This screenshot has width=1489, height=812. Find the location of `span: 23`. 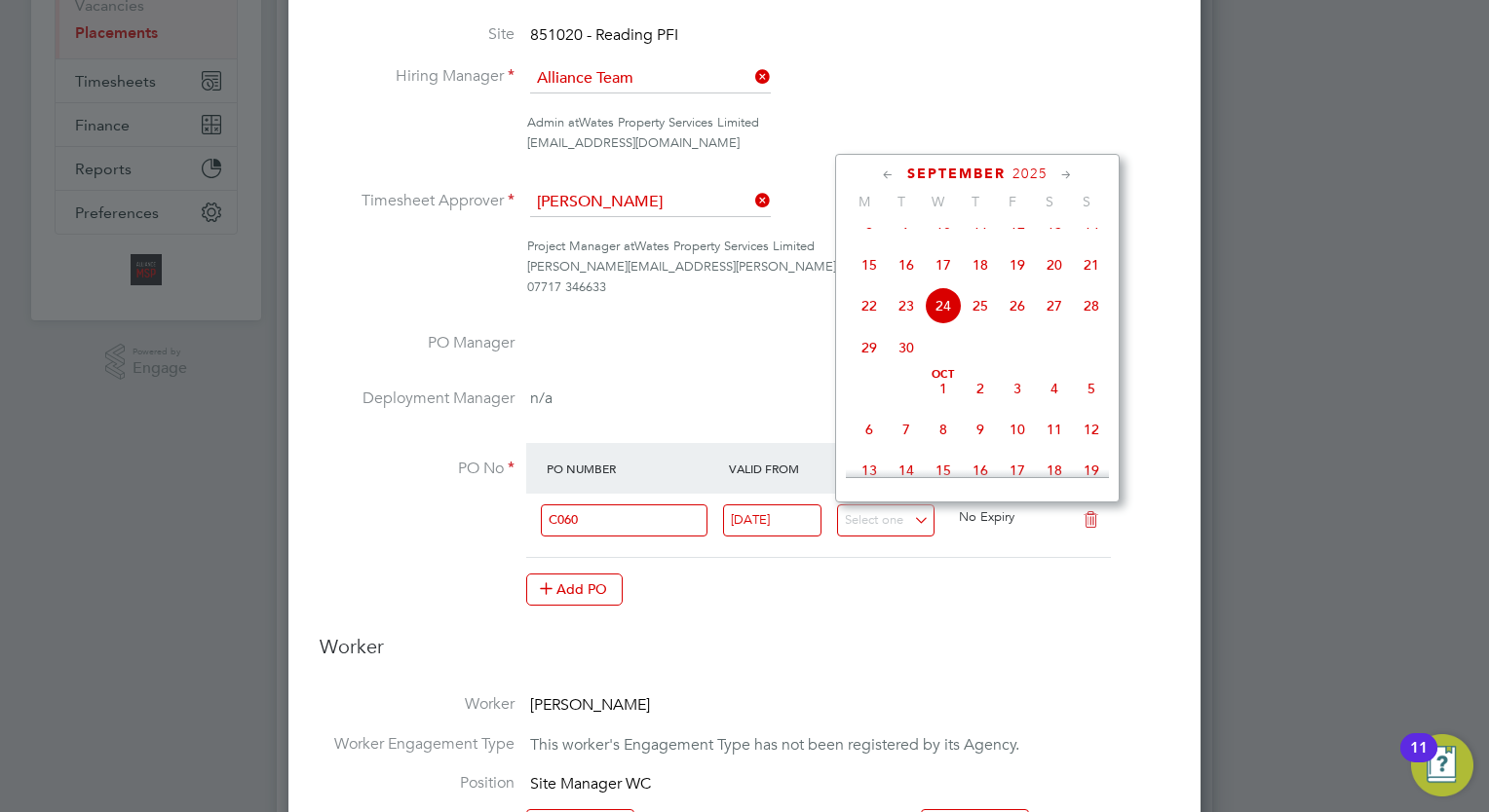

span: 23 is located at coordinates (906, 305).